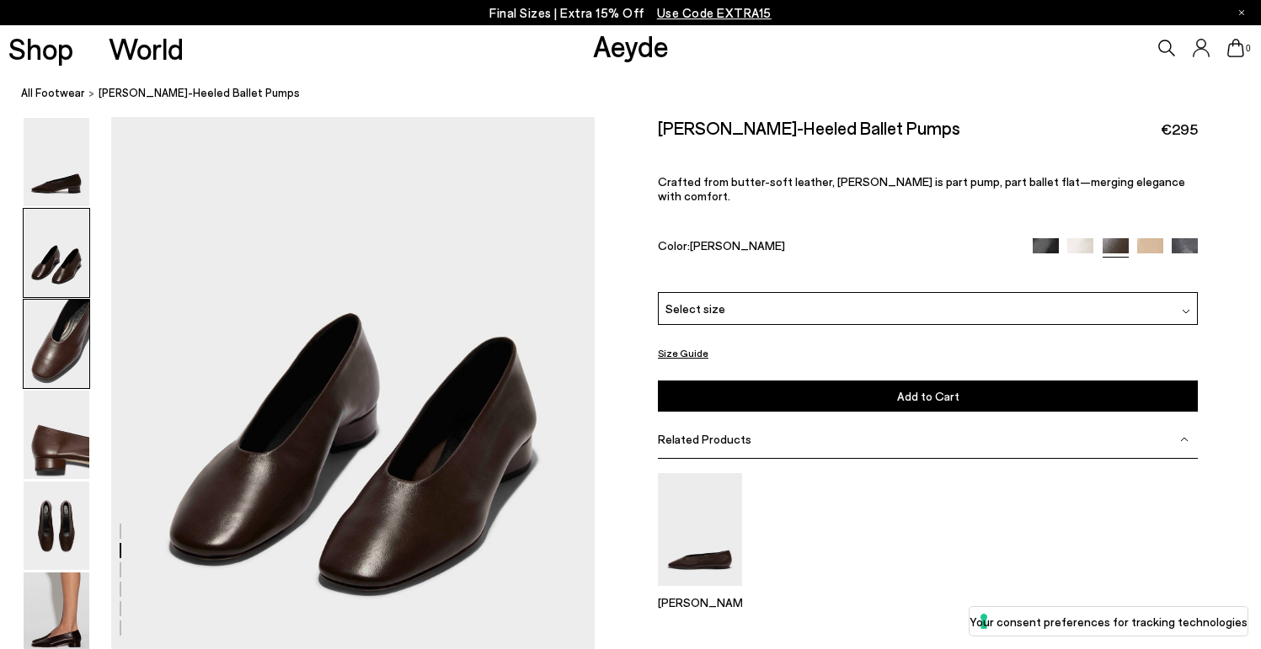 The width and height of the screenshot is (1261, 649). What do you see at coordinates (56, 162) in the screenshot?
I see `img: Delia Low-Heeled Ballet Pumps - Image 1` at bounding box center [56, 162].